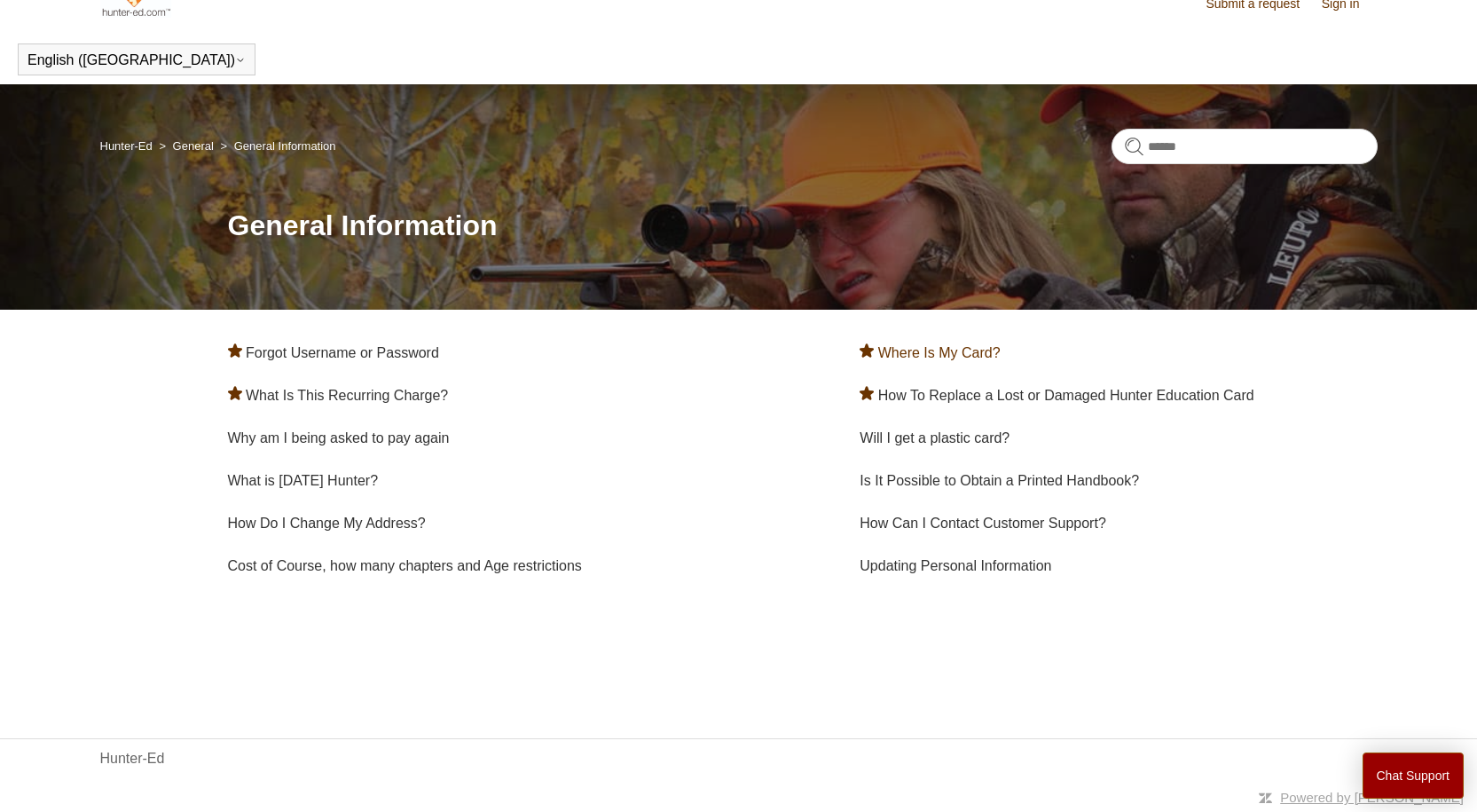  I want to click on a: What Is This Recurring Charge?, so click(346, 395).